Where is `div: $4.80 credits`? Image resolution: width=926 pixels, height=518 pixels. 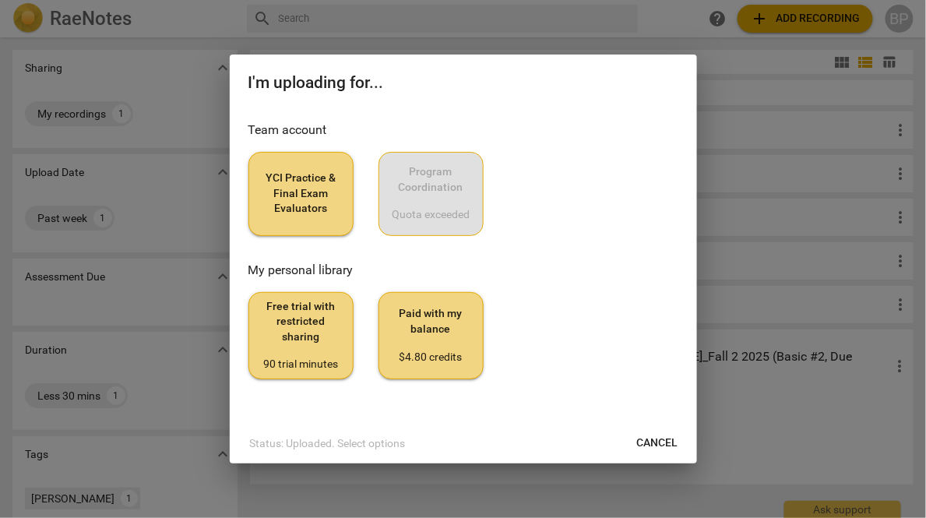 div: $4.80 credits is located at coordinates (431, 357).